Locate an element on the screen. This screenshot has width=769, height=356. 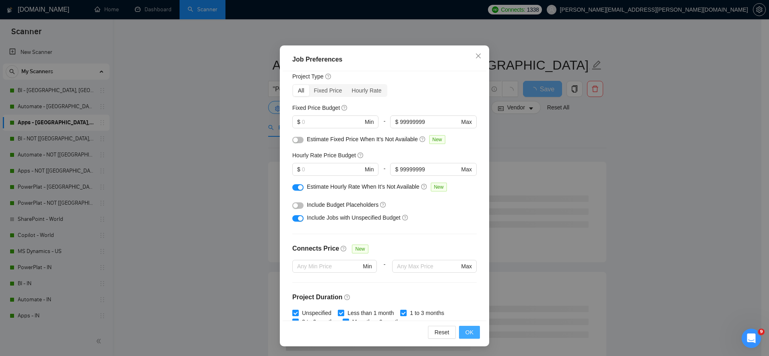
button: OK is located at coordinates (469, 332).